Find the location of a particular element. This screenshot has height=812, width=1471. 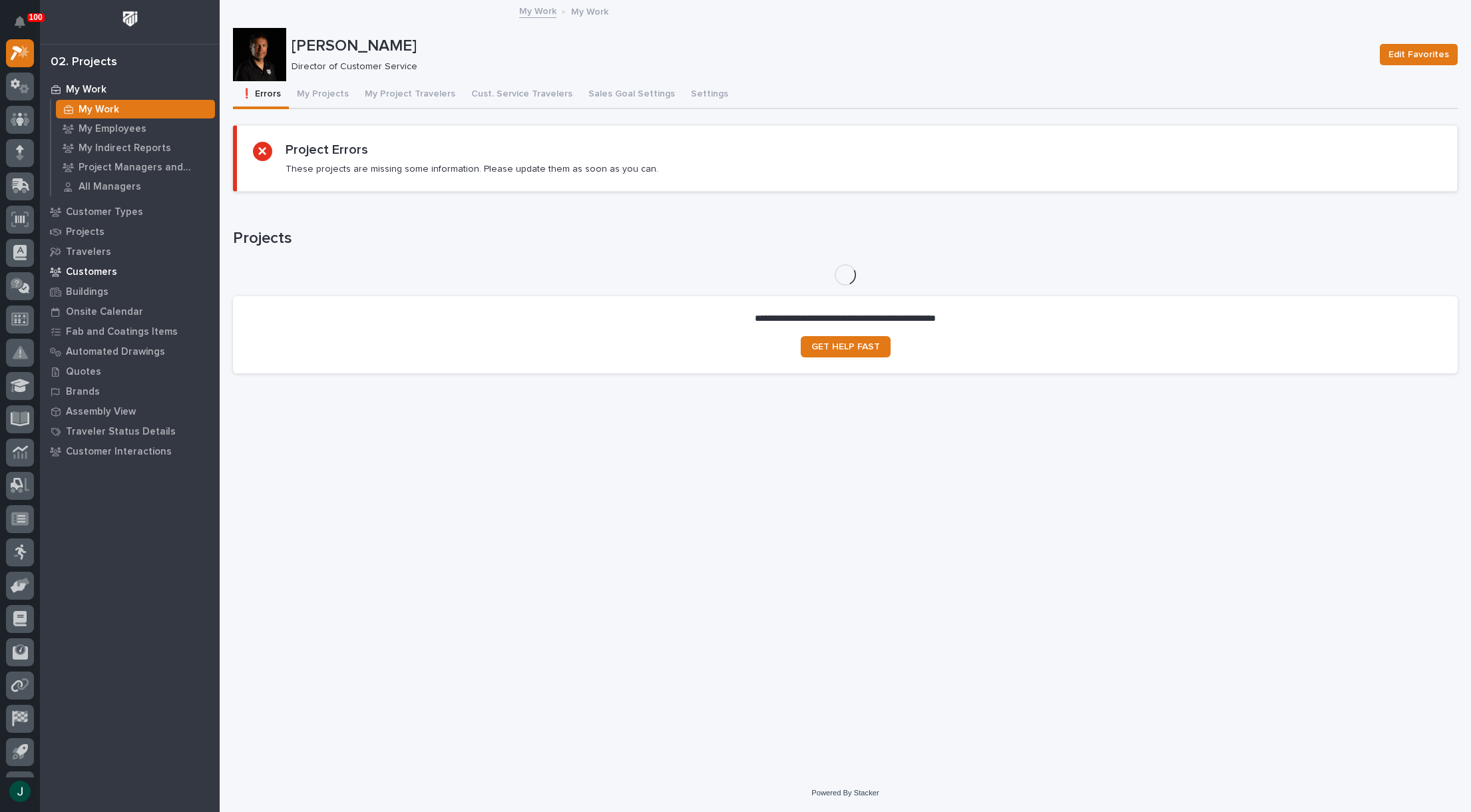

p: Onsite Calendar is located at coordinates (104, 312).